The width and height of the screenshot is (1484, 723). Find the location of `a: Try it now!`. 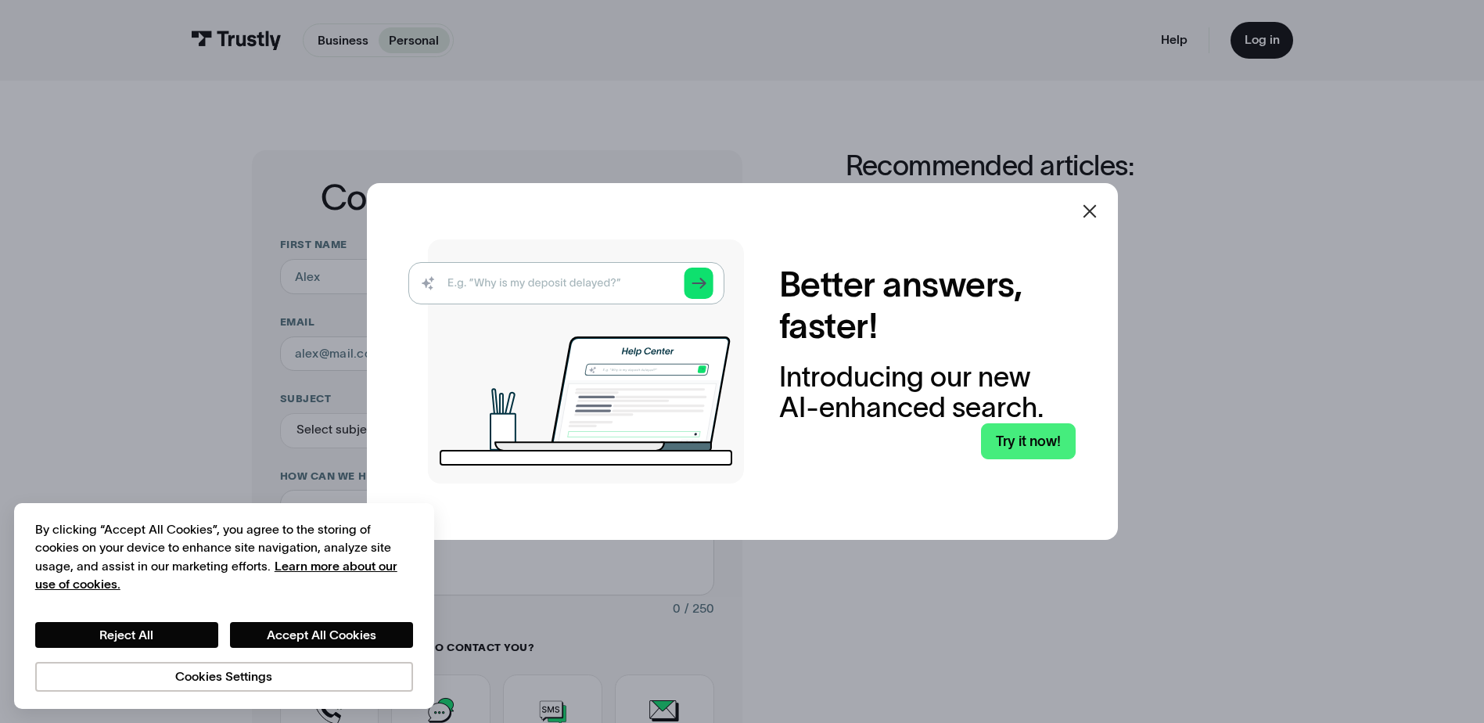

a: Try it now! is located at coordinates (1028, 441).